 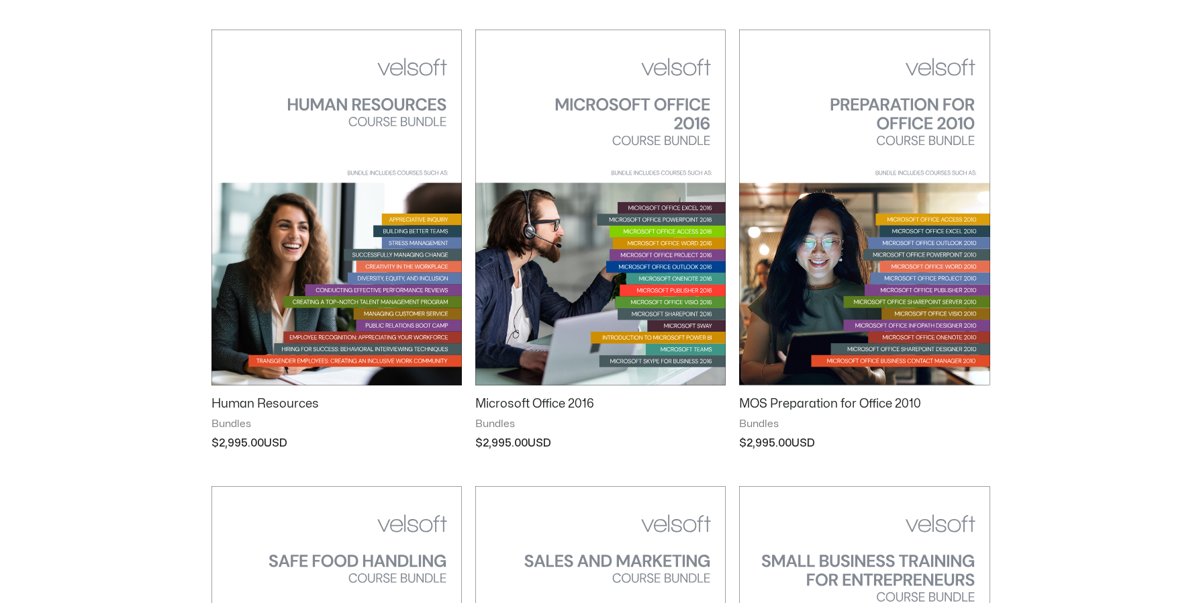 What do you see at coordinates (600, 403) in the screenshot?
I see `h2: Microsoft Office 2016` at bounding box center [600, 403].